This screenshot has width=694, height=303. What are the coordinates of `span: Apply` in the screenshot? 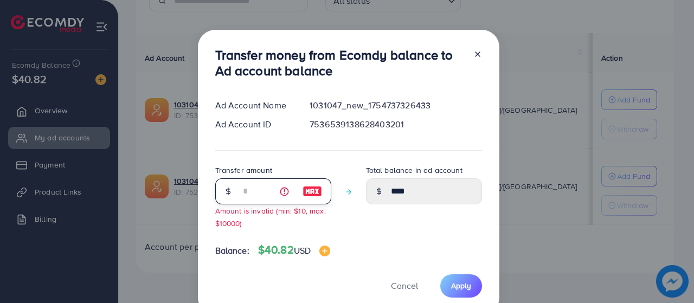 It's located at (461, 286).